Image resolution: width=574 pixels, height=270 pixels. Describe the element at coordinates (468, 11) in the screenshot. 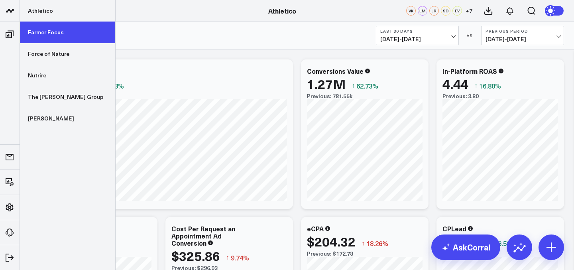

I see `span: + 7` at that location.